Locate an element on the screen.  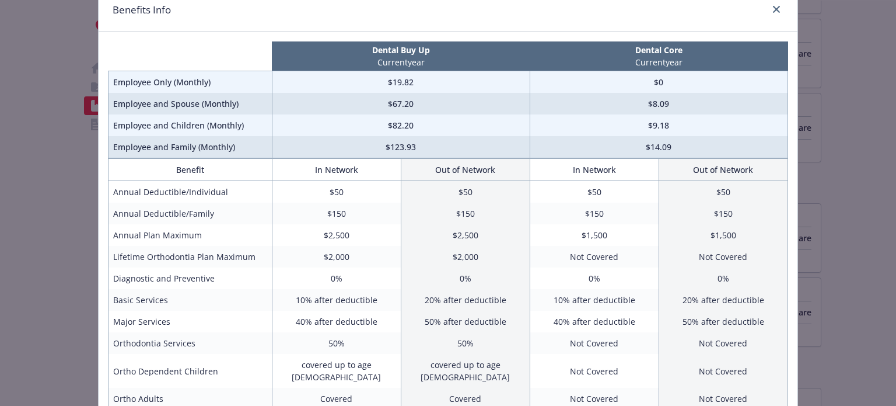
td: Employee Only (Monthly) is located at coordinates (190, 82).